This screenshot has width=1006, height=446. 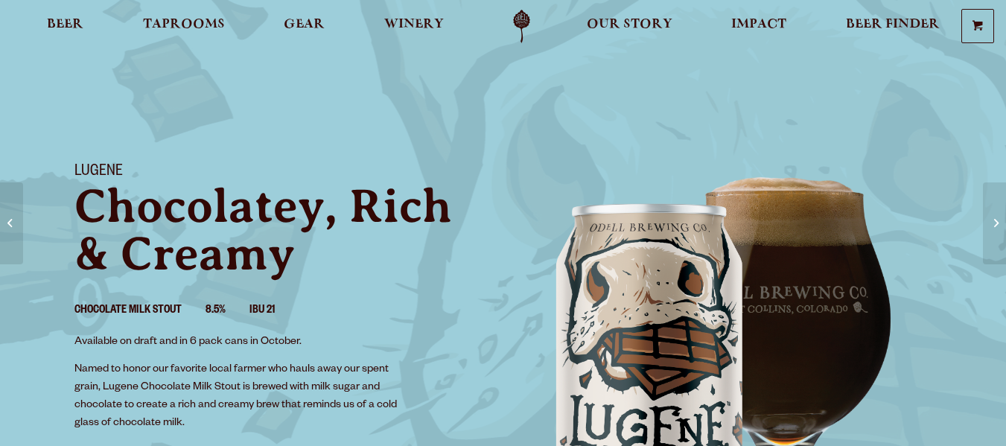 I want to click on li: Chocolate Milk Stout, so click(x=140, y=311).